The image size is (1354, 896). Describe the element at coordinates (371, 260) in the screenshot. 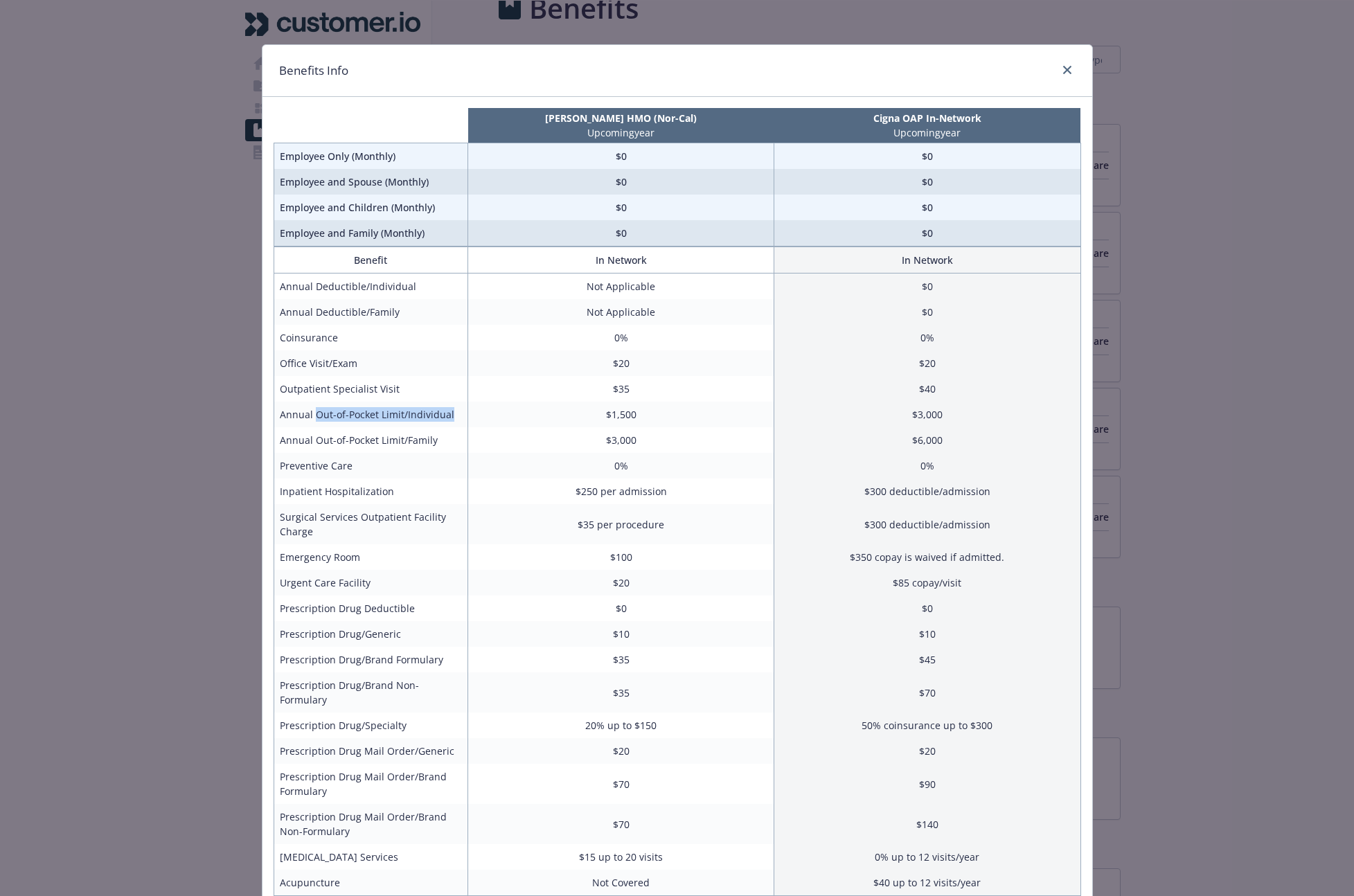

I see `th: Benefit` at that location.